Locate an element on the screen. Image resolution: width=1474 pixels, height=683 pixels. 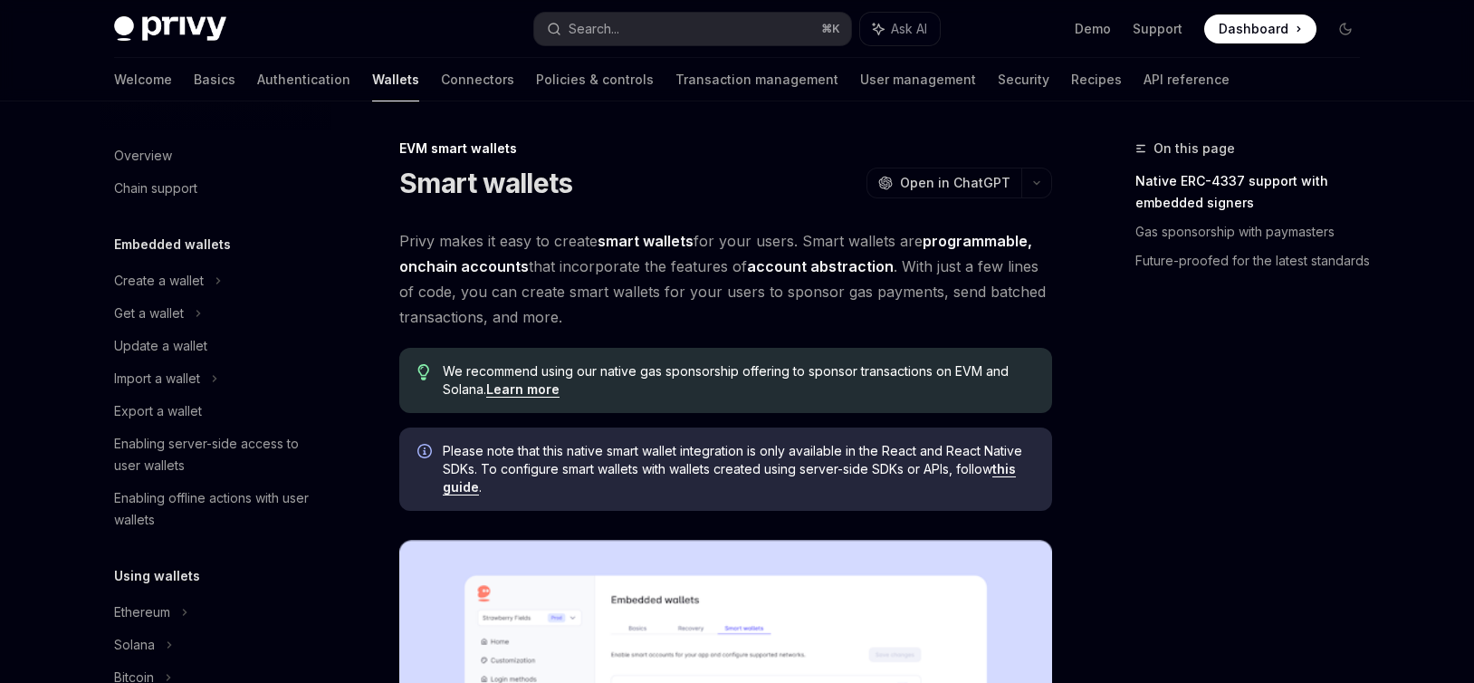
span: ⌘ K is located at coordinates (830, 29).